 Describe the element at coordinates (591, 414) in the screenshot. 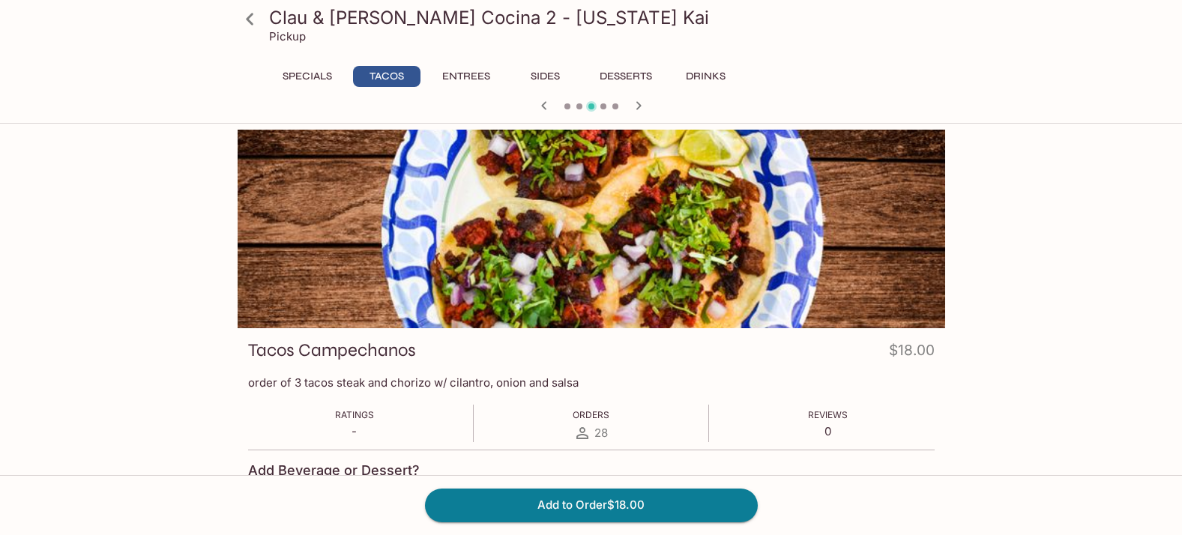

I see `span: Orders` at that location.